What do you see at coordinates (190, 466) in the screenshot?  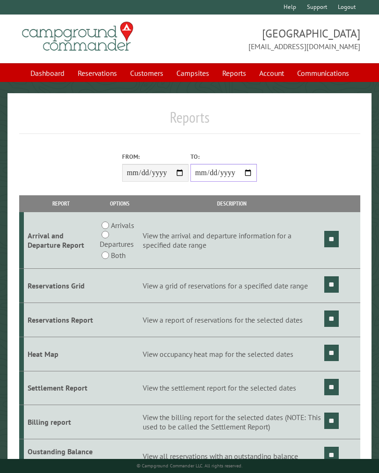 I see `small: © Campground Commander LLC. All rights reserved.` at bounding box center [190, 466].